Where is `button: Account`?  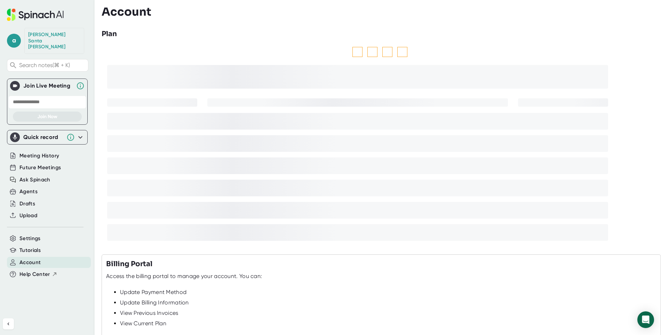 button: Account is located at coordinates (30, 263).